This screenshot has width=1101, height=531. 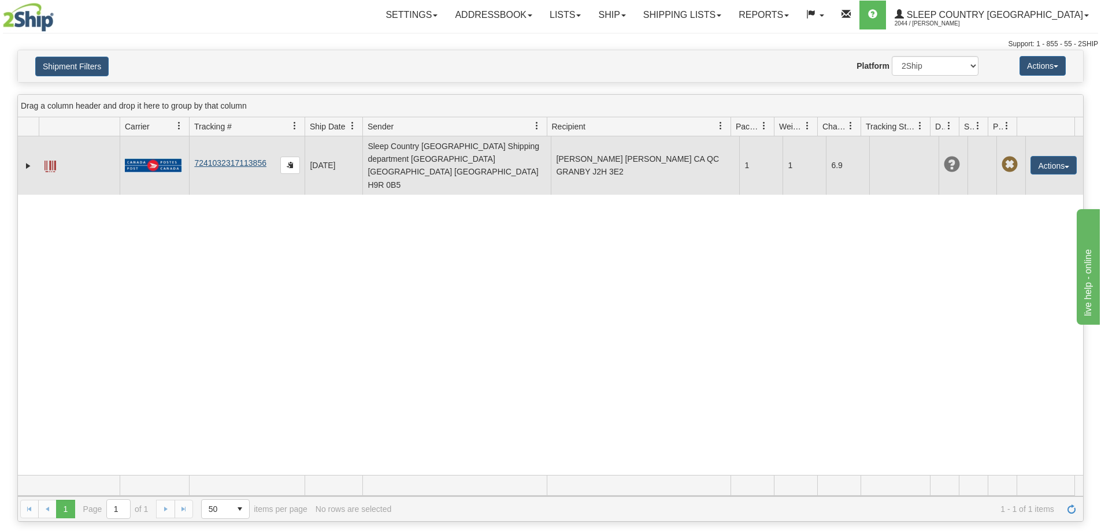 I want to click on a: Expand, so click(x=28, y=166).